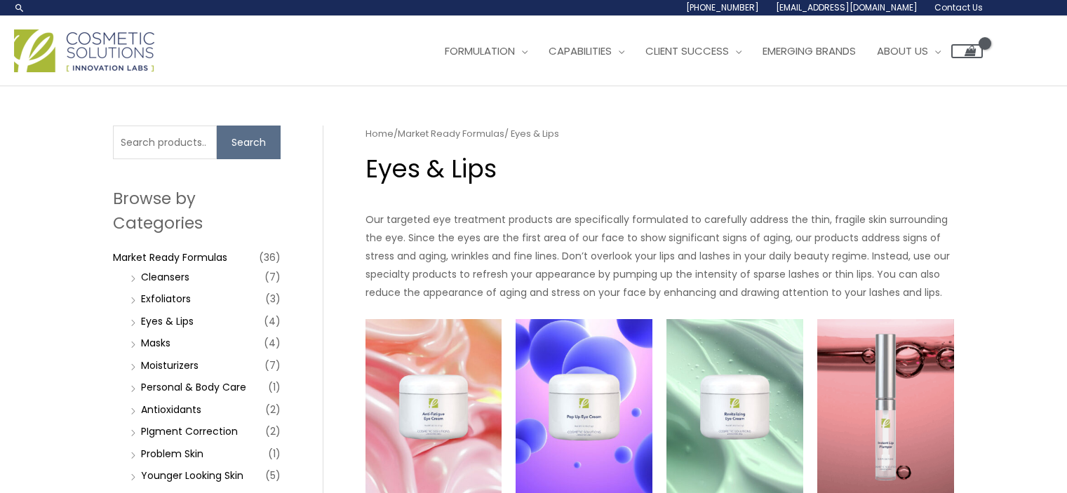 The width and height of the screenshot is (1067, 493). I want to click on a: Client Success, so click(693, 51).